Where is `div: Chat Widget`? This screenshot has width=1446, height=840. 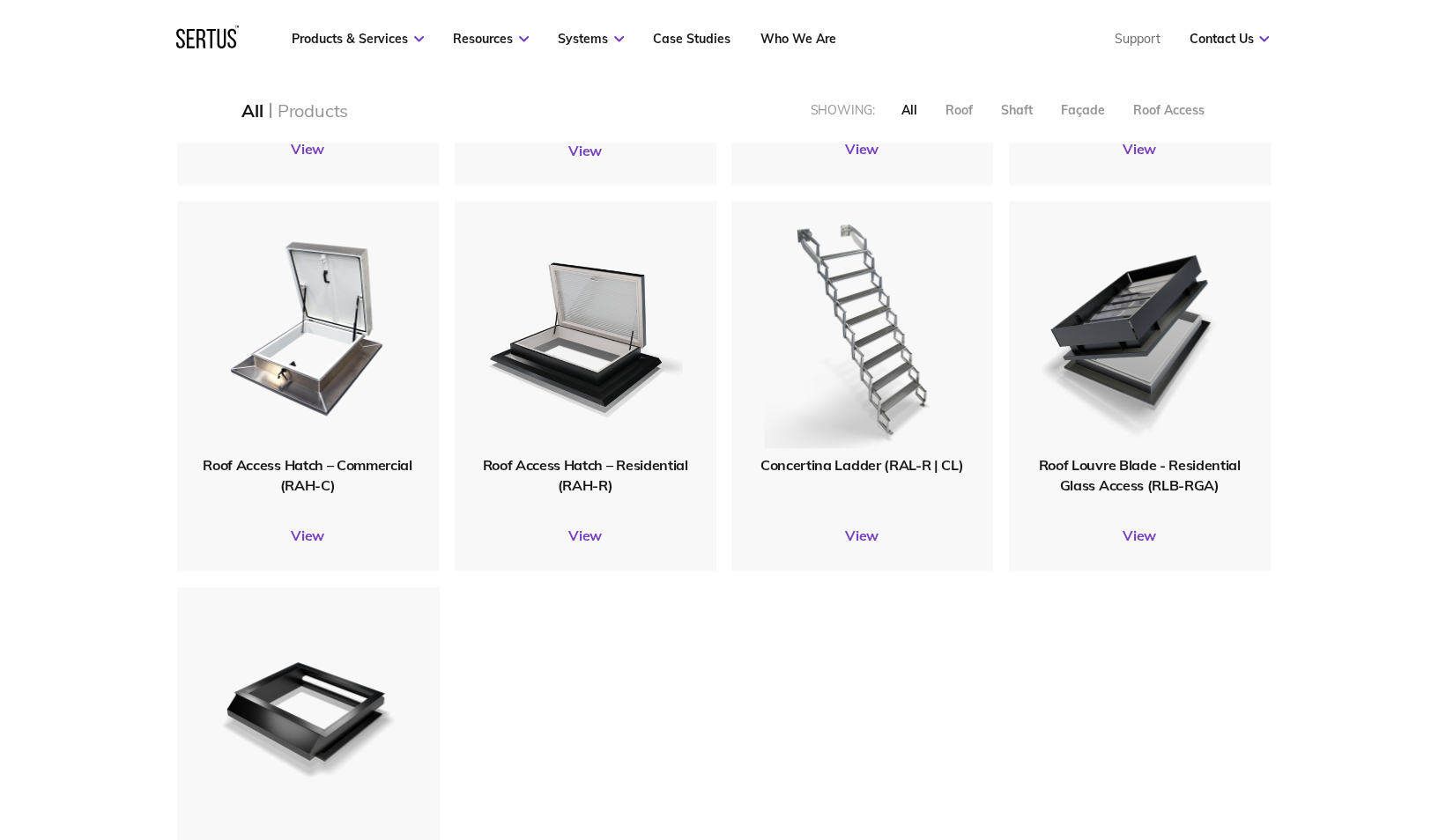 div: Chat Widget is located at coordinates (1287, 737).